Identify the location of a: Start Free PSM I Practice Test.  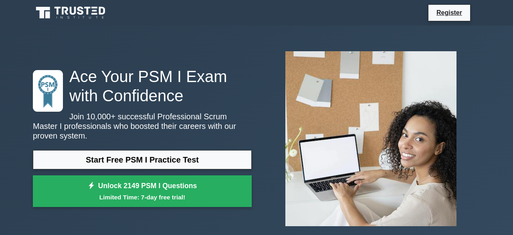
(142, 160).